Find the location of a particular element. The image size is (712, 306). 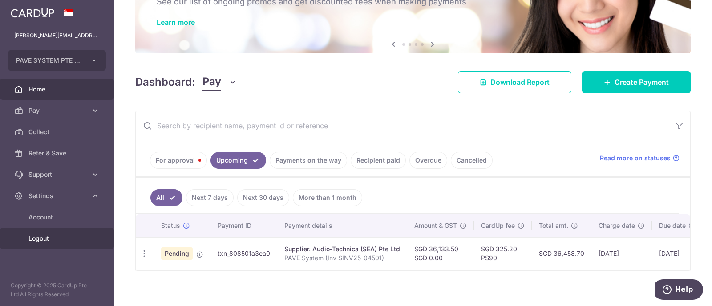

span: Read more on statuses is located at coordinates (635, 158).